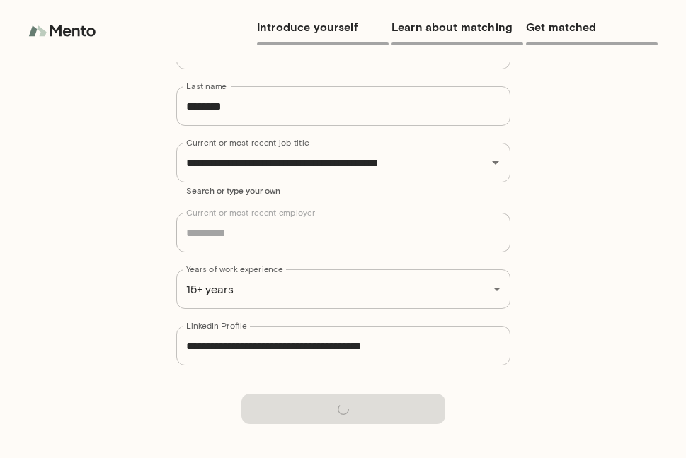 The width and height of the screenshot is (686, 458). I want to click on p: Search or type your own, so click(343, 190).